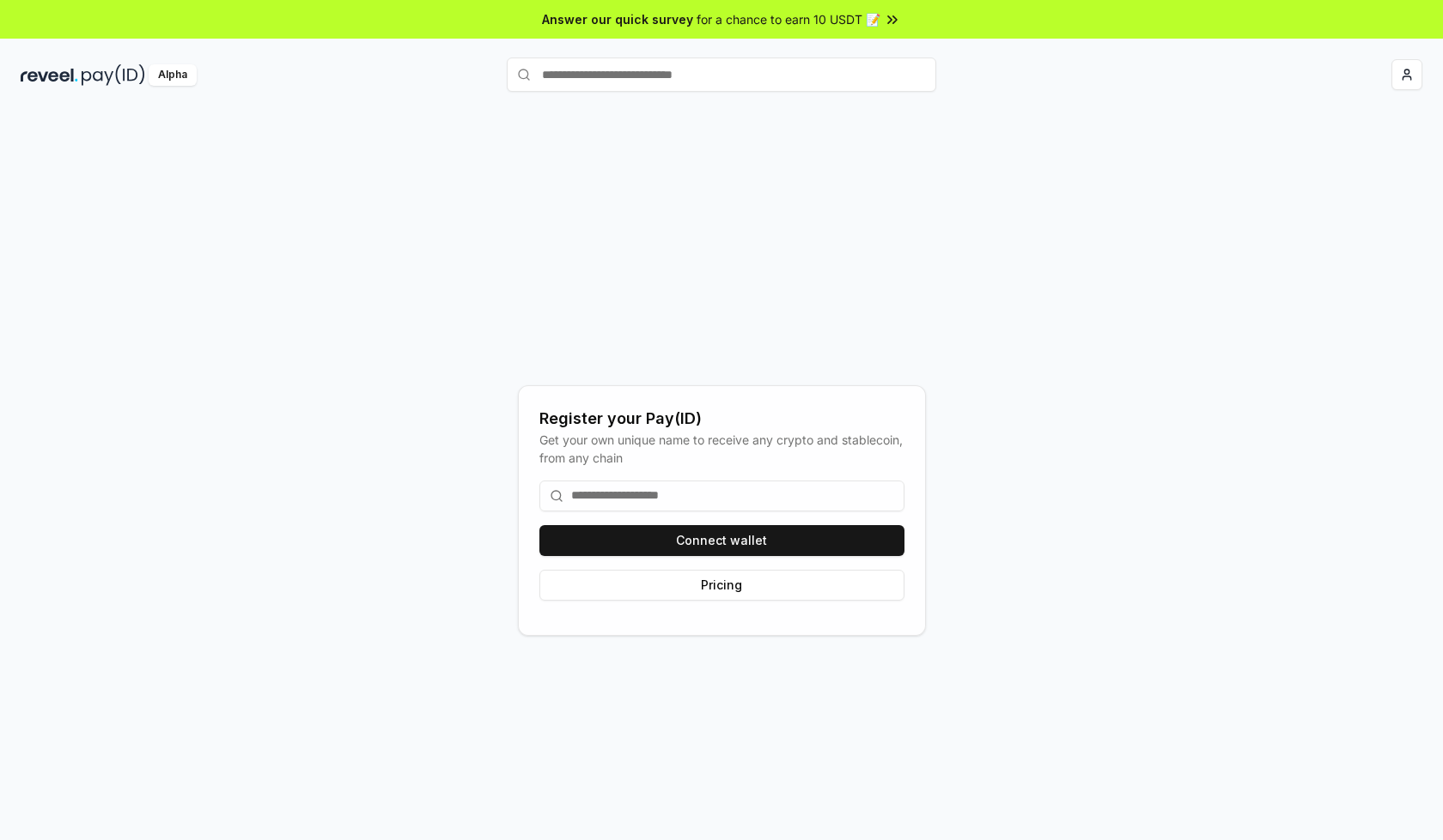  Describe the element at coordinates (618, 19) in the screenshot. I see `span: Answer our quick survey` at that location.